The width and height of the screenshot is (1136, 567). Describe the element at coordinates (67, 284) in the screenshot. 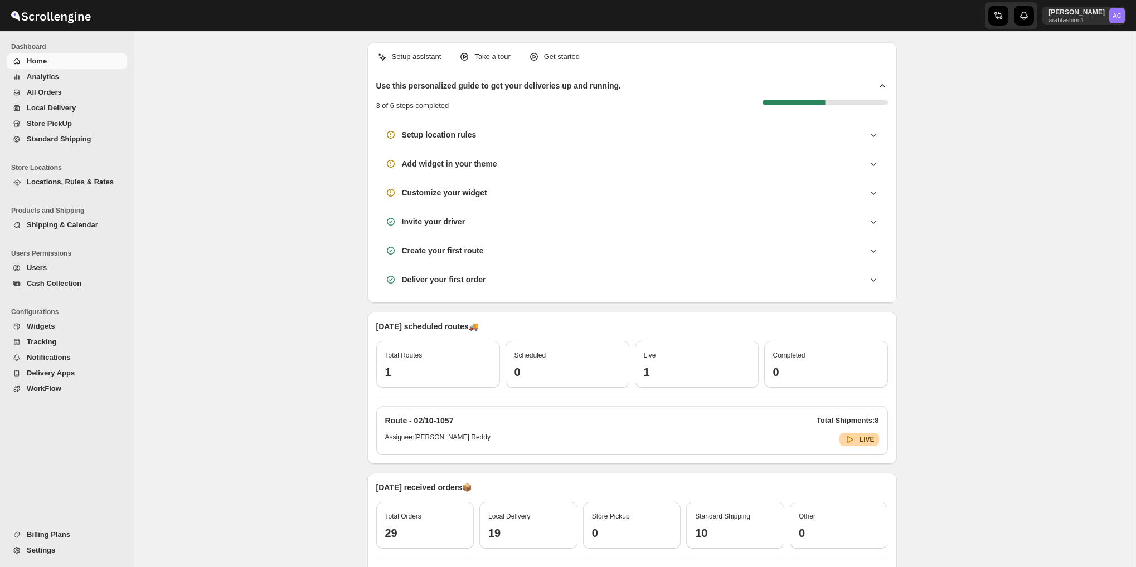

I see `button: Cash Collection` at that location.